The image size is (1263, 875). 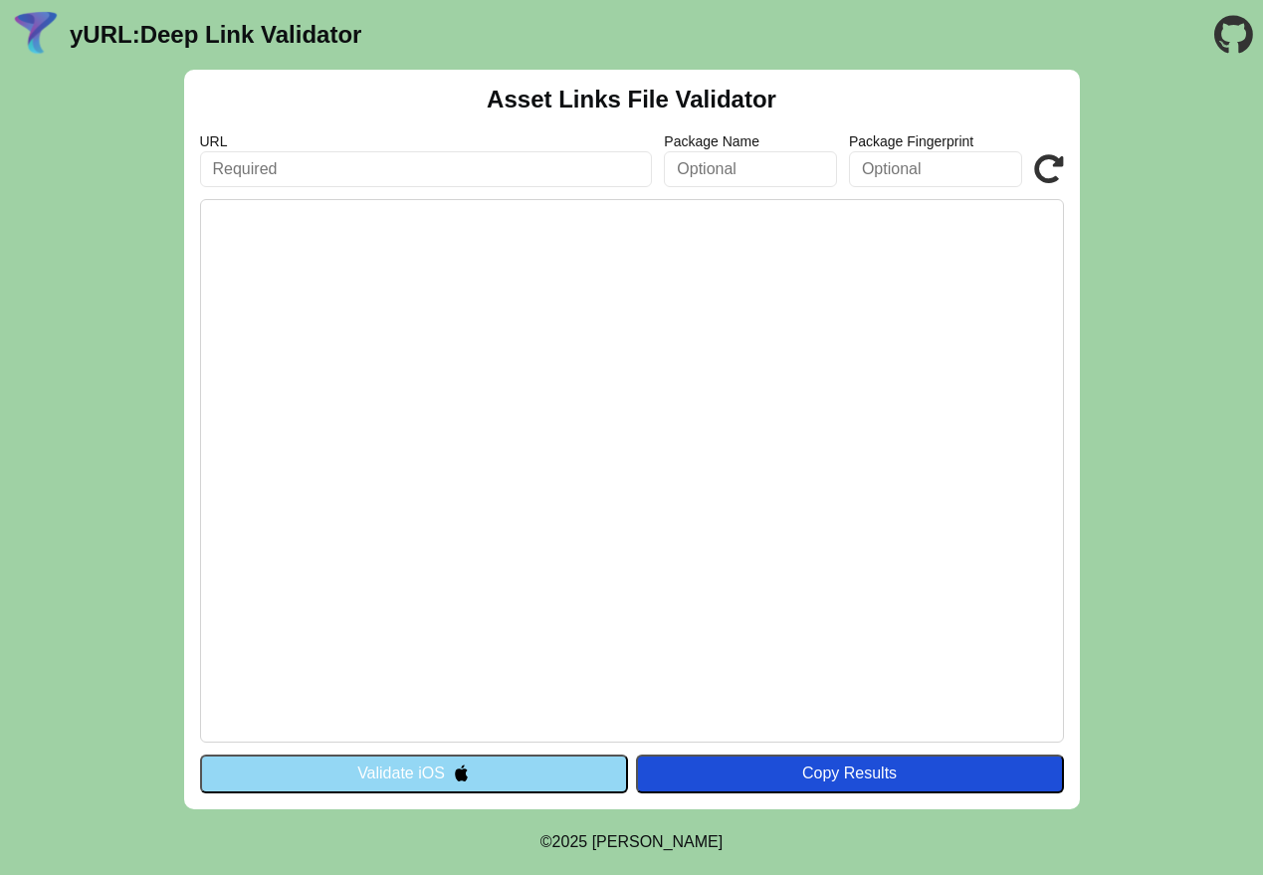 What do you see at coordinates (215, 35) in the screenshot?
I see `a: yURL:Deep Link Validator` at bounding box center [215, 35].